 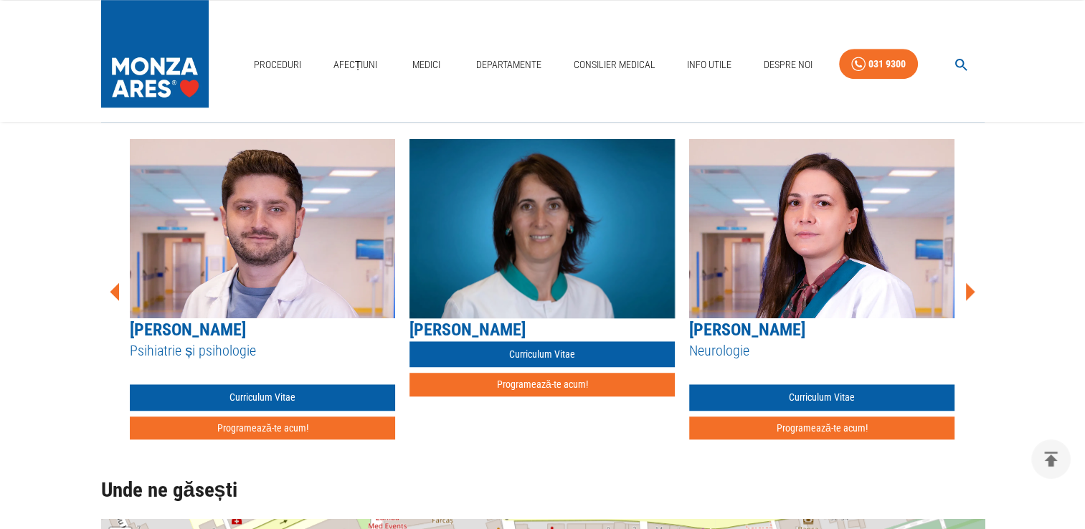 I want to click on img: Doctor Mihaela Mocan este Medic primar Medicină Internă și Cardiologie la ARES Cardiomed, so click(x=542, y=229).